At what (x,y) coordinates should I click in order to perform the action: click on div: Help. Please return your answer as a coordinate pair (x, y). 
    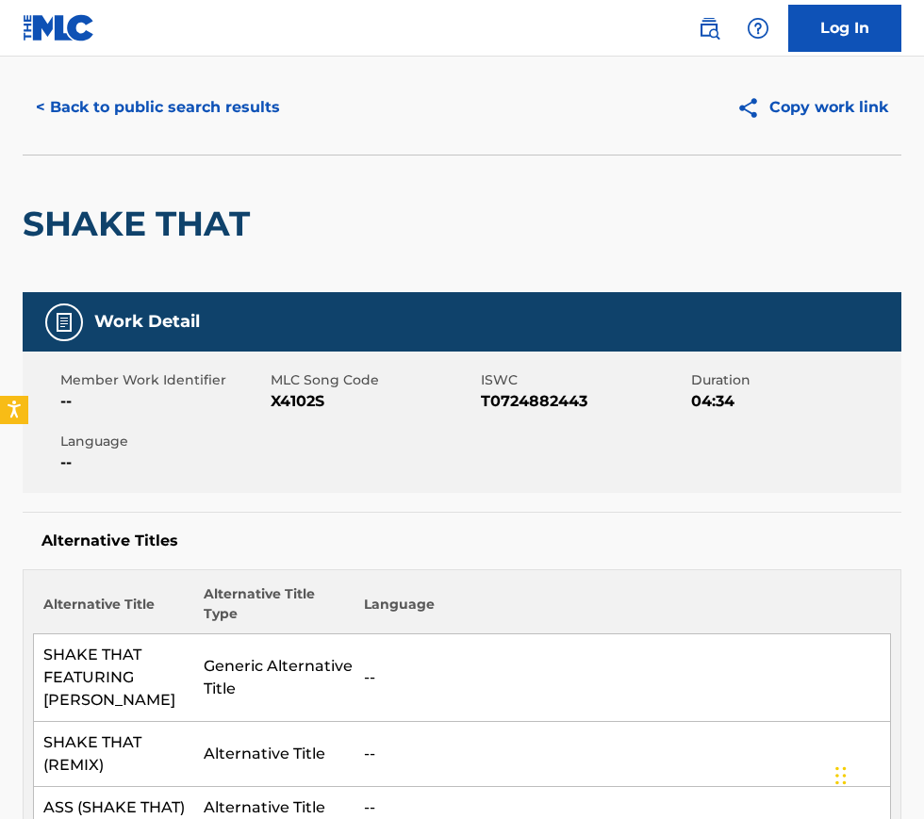
    Looking at the image, I should click on (758, 28).